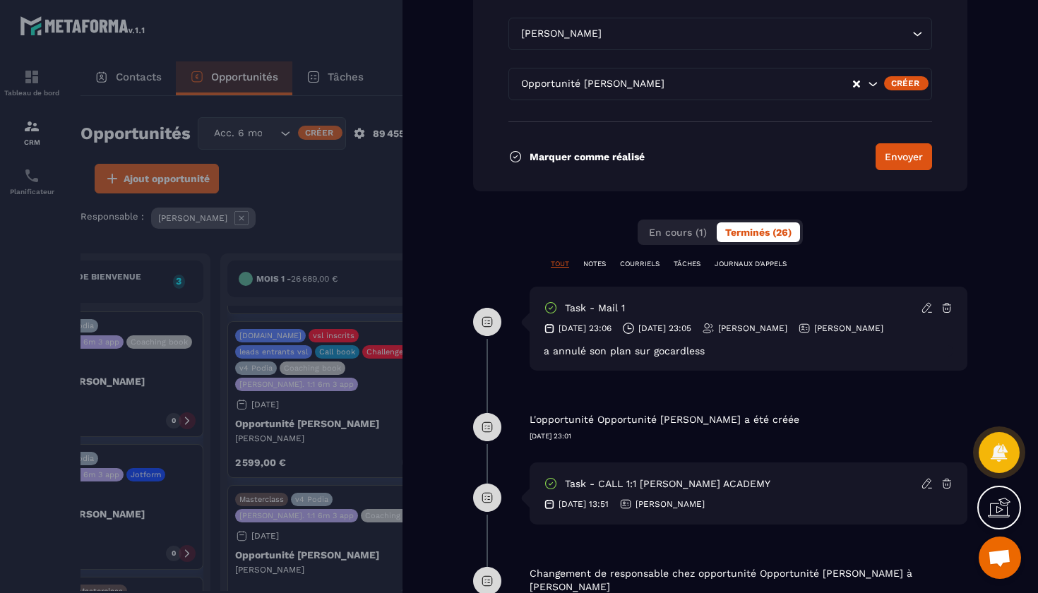 This screenshot has height=593, width=1038. What do you see at coordinates (687, 264) in the screenshot?
I see `p: TÂCHES` at bounding box center [687, 264].